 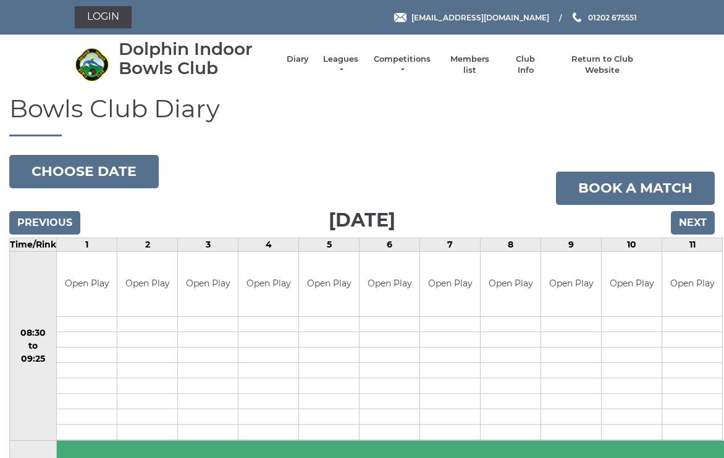 I want to click on td: 7, so click(x=450, y=245).